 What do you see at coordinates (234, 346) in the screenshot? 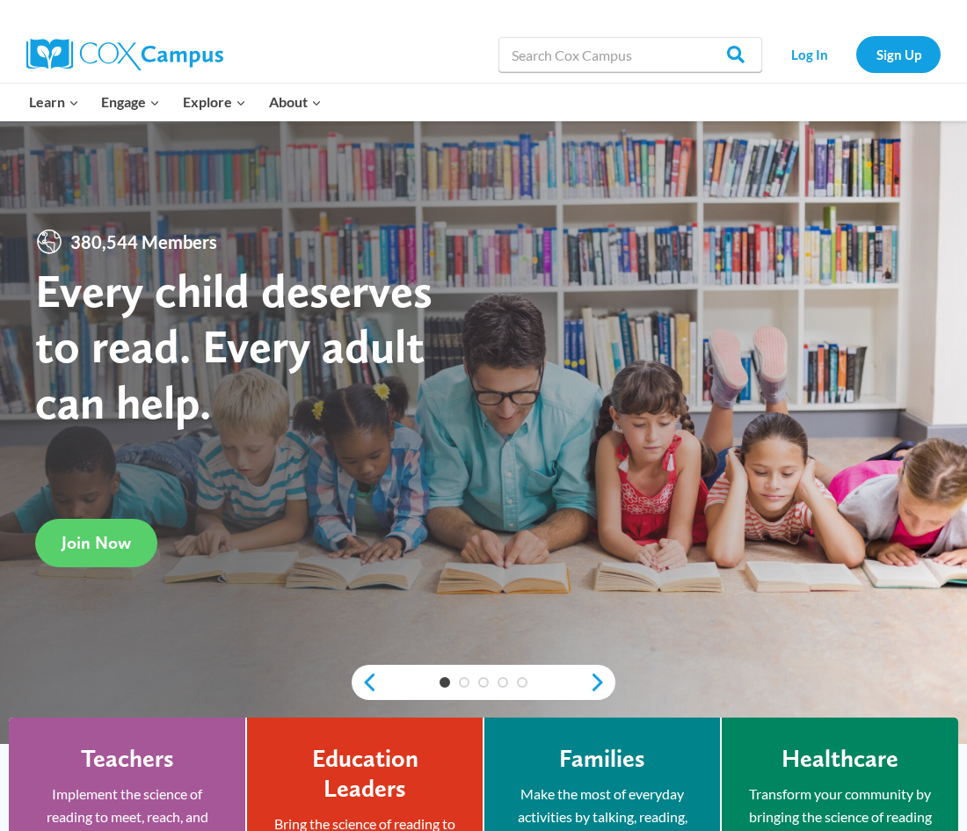
I see `strong: Every child deserves to read. Every adult can help.` at bounding box center [234, 346].